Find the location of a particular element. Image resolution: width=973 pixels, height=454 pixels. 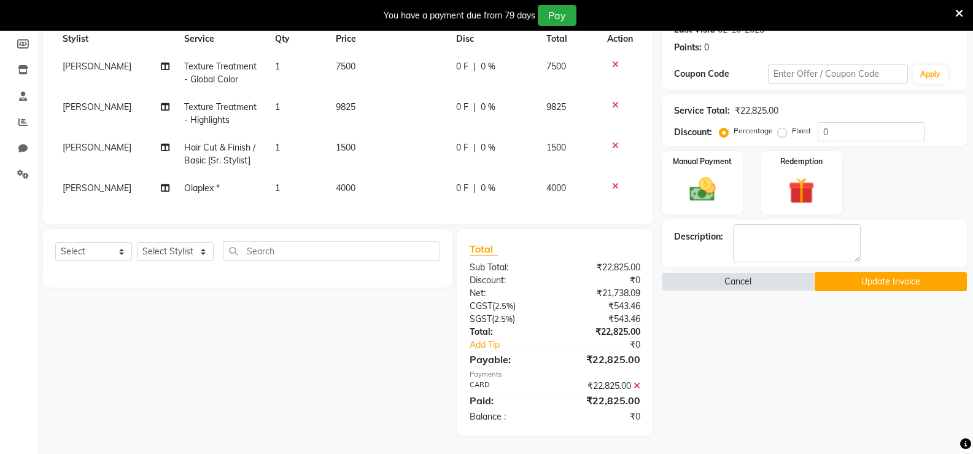

span: Total is located at coordinates (484, 249).